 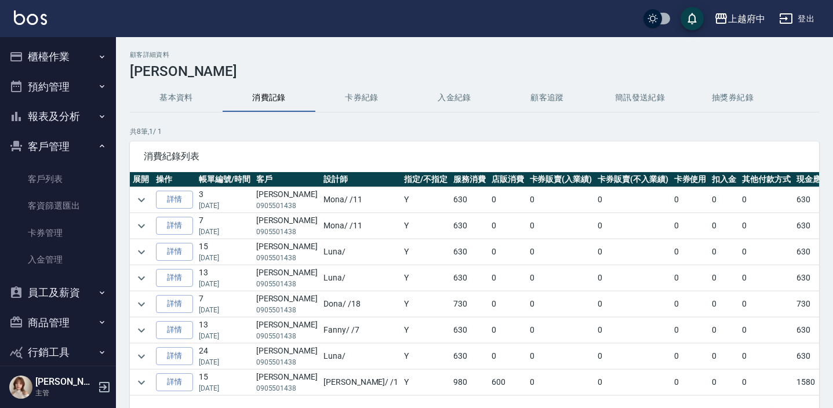 What do you see at coordinates (733, 98) in the screenshot?
I see `button: 抽獎券紀錄` at bounding box center [733, 98].